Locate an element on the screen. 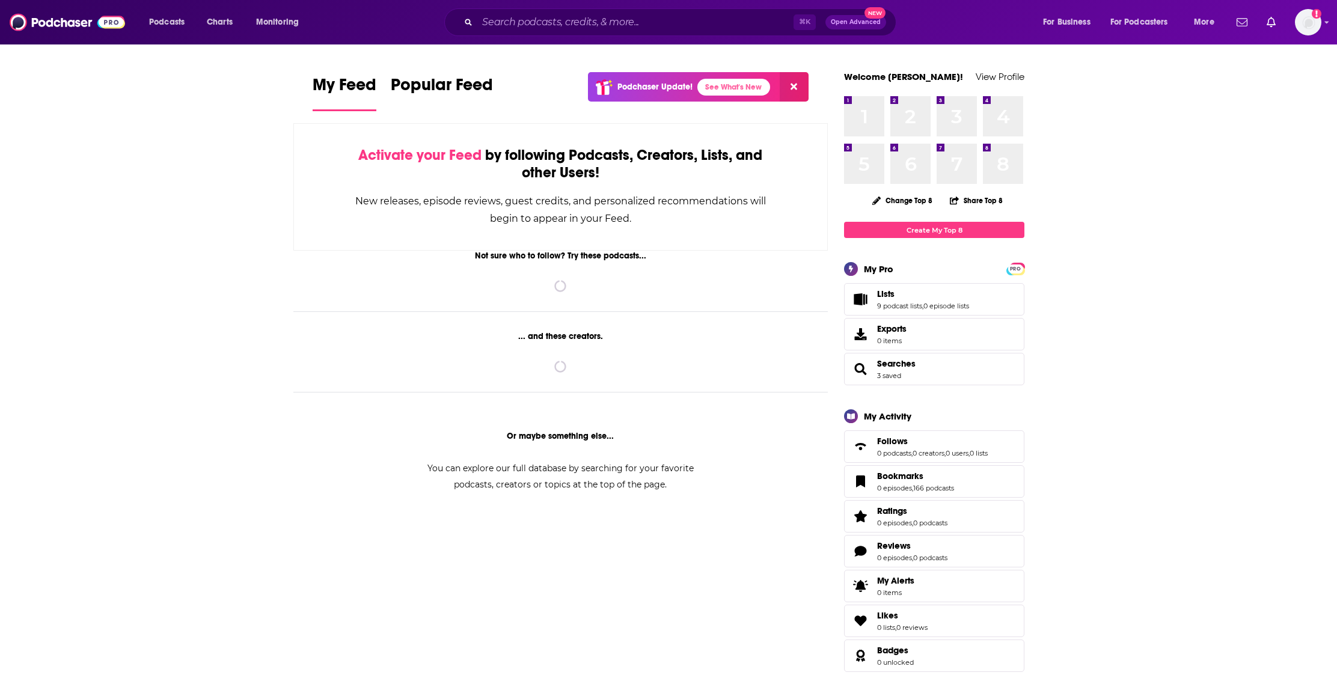  span: For Business is located at coordinates (1067, 22).